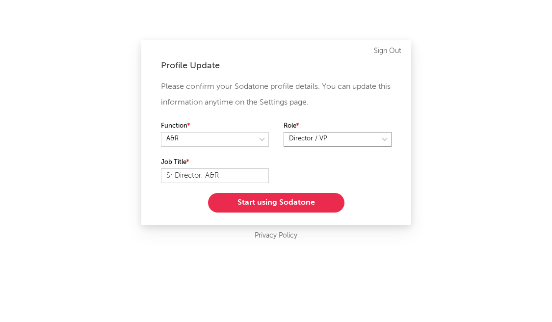 The image size is (552, 322). Describe the element at coordinates (276, 203) in the screenshot. I see `button: Start using Sodatone` at that location.